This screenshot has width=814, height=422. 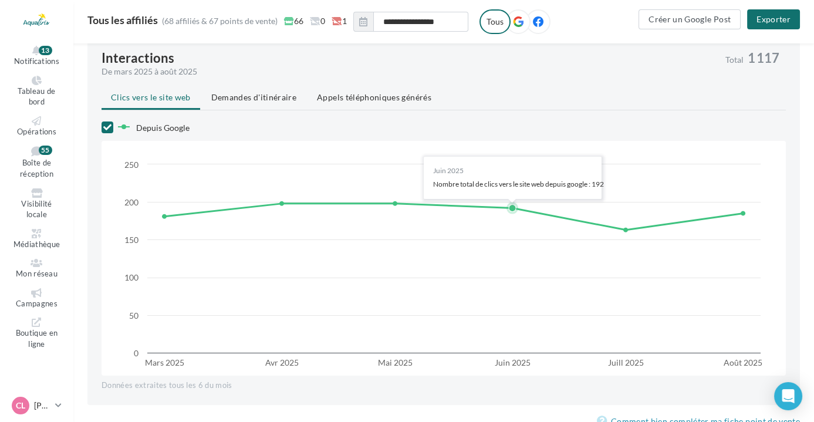 What do you see at coordinates (36, 162) in the screenshot?
I see `a: Boîte de réception 55` at bounding box center [36, 162].